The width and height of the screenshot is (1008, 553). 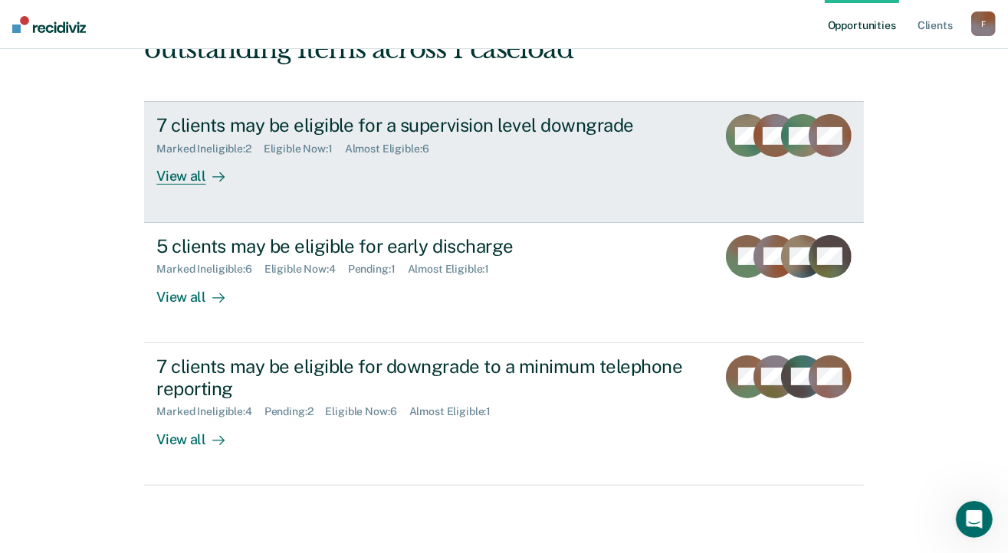 What do you see at coordinates (304, 149) in the screenshot?
I see `div: Eligible Now : 1` at bounding box center [304, 149].